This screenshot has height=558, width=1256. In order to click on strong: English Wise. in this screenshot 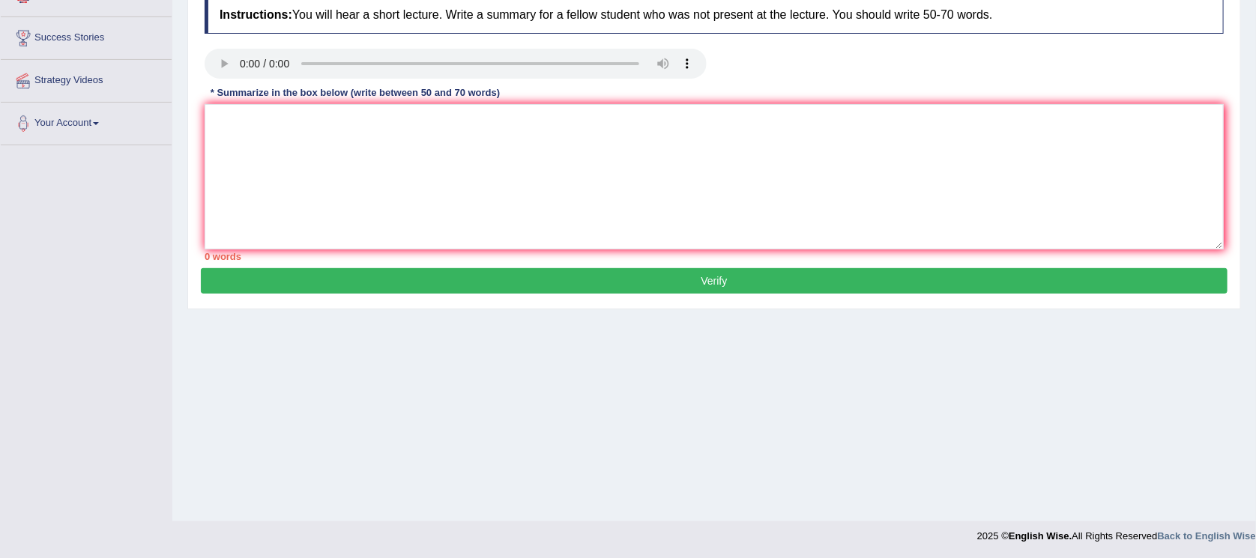, I will do `click(1040, 536)`.